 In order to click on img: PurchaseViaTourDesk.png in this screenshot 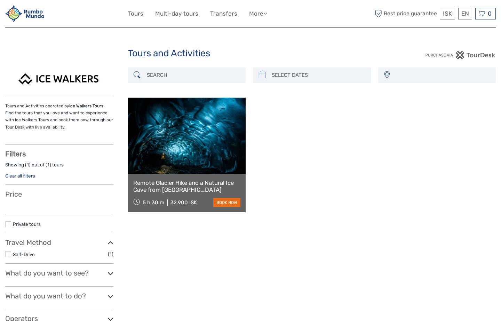, I will do `click(460, 55)`.